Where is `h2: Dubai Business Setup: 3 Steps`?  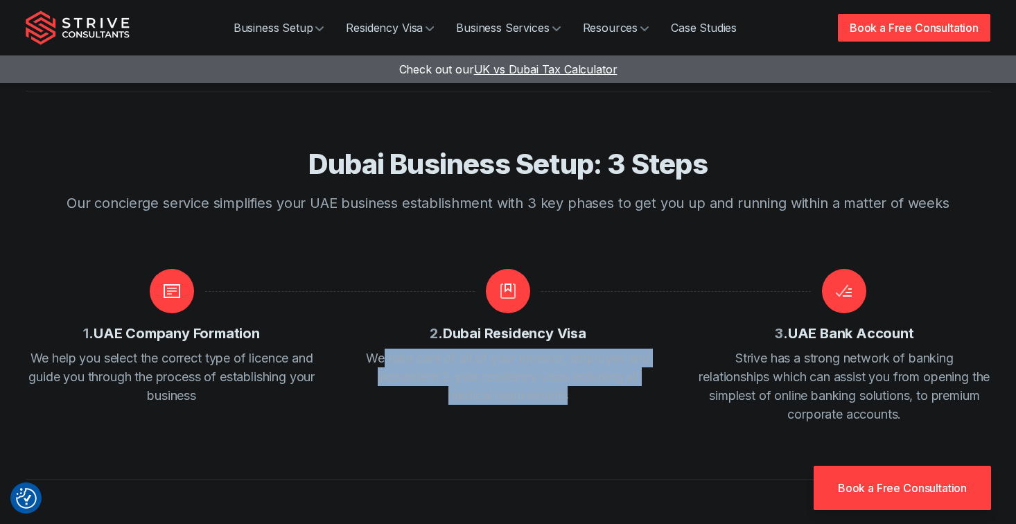 h2: Dubai Business Setup: 3 Steps is located at coordinates (508, 164).